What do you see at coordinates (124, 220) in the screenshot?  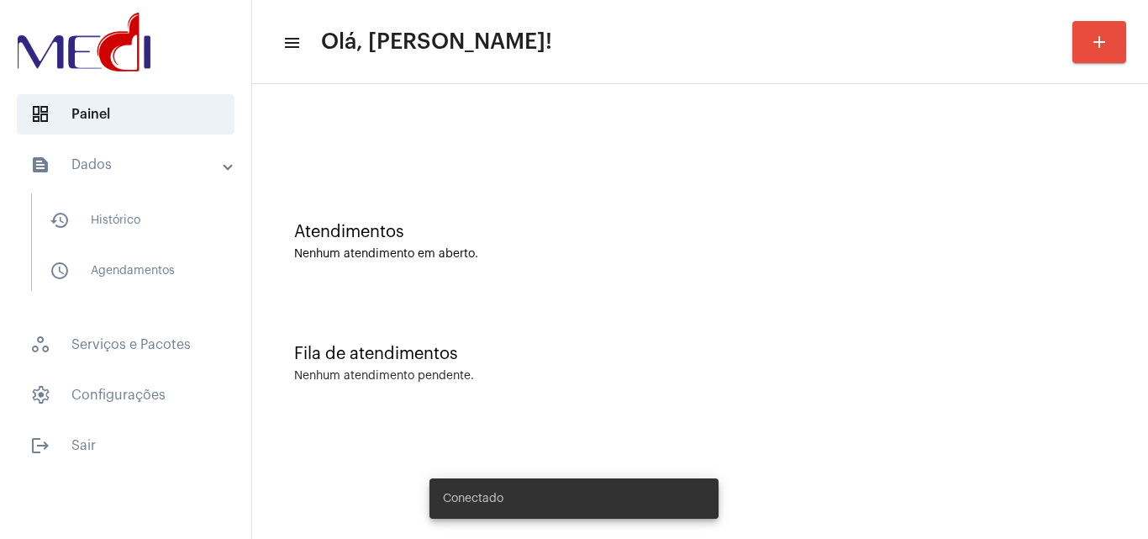 I see `span: Histórico` at bounding box center [124, 220].